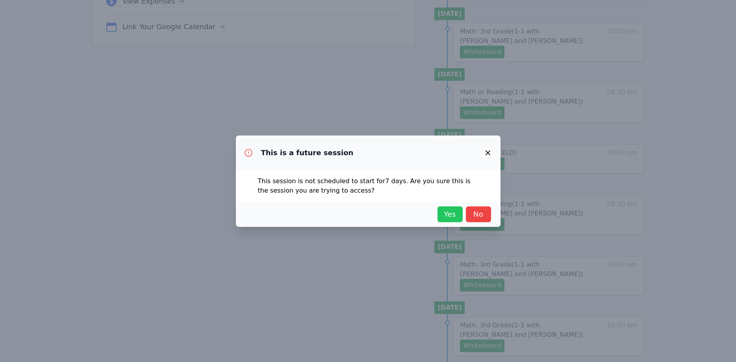 Image resolution: width=736 pixels, height=362 pixels. Describe the element at coordinates (368, 186) in the screenshot. I see `p: This session is not scheduled to start for 7 days . Are you sure this is the session you are tryi...` at that location.